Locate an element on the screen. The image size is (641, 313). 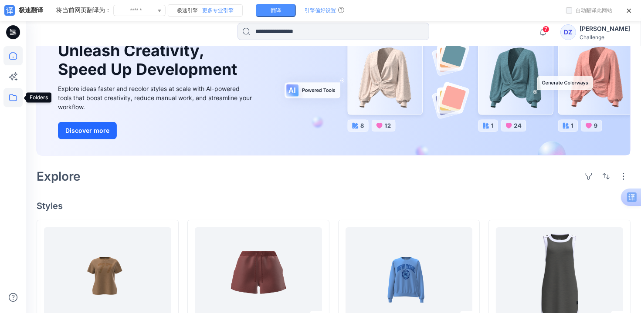
h1: Unleash Creativity, Speed Up Development is located at coordinates (150, 60).